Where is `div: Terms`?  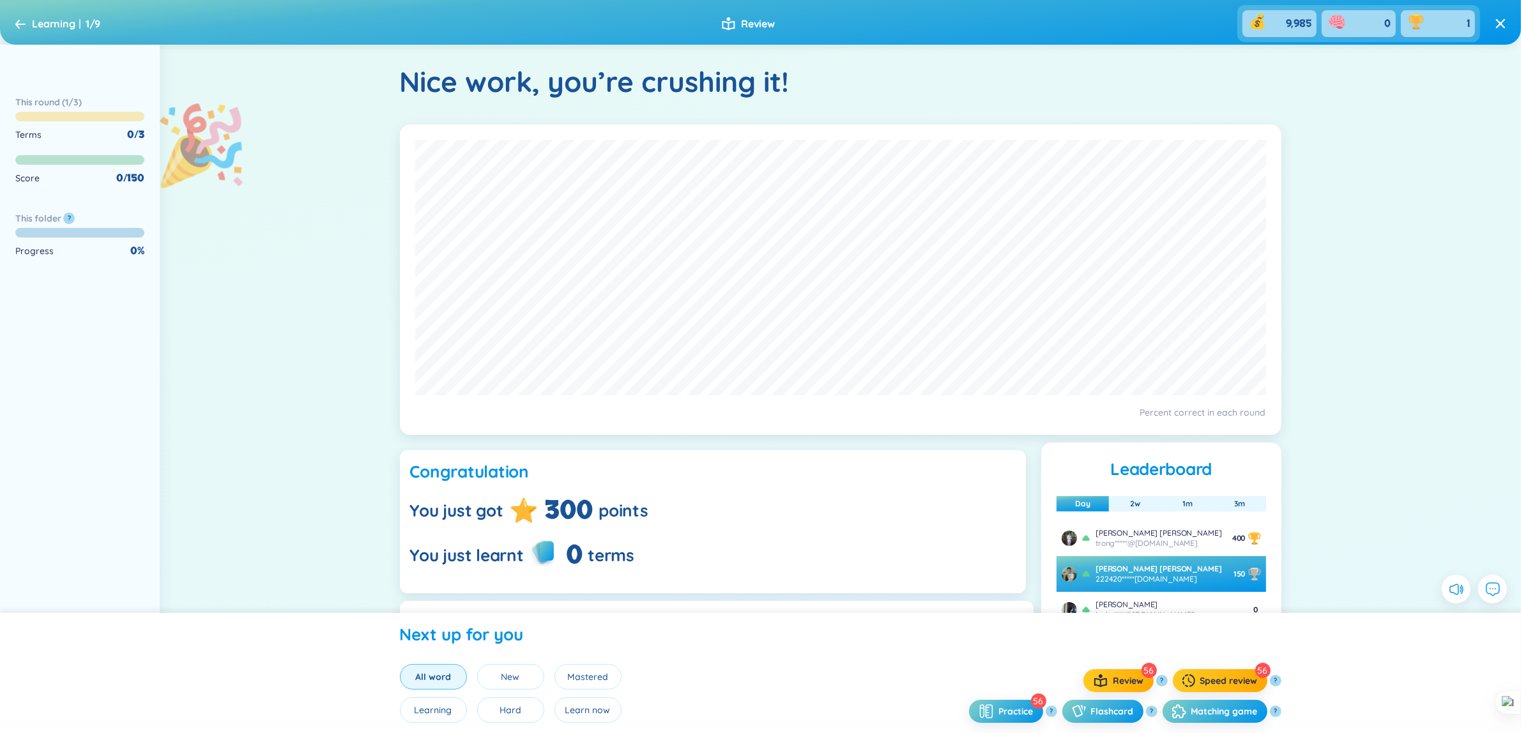 div: Terms is located at coordinates (28, 135).